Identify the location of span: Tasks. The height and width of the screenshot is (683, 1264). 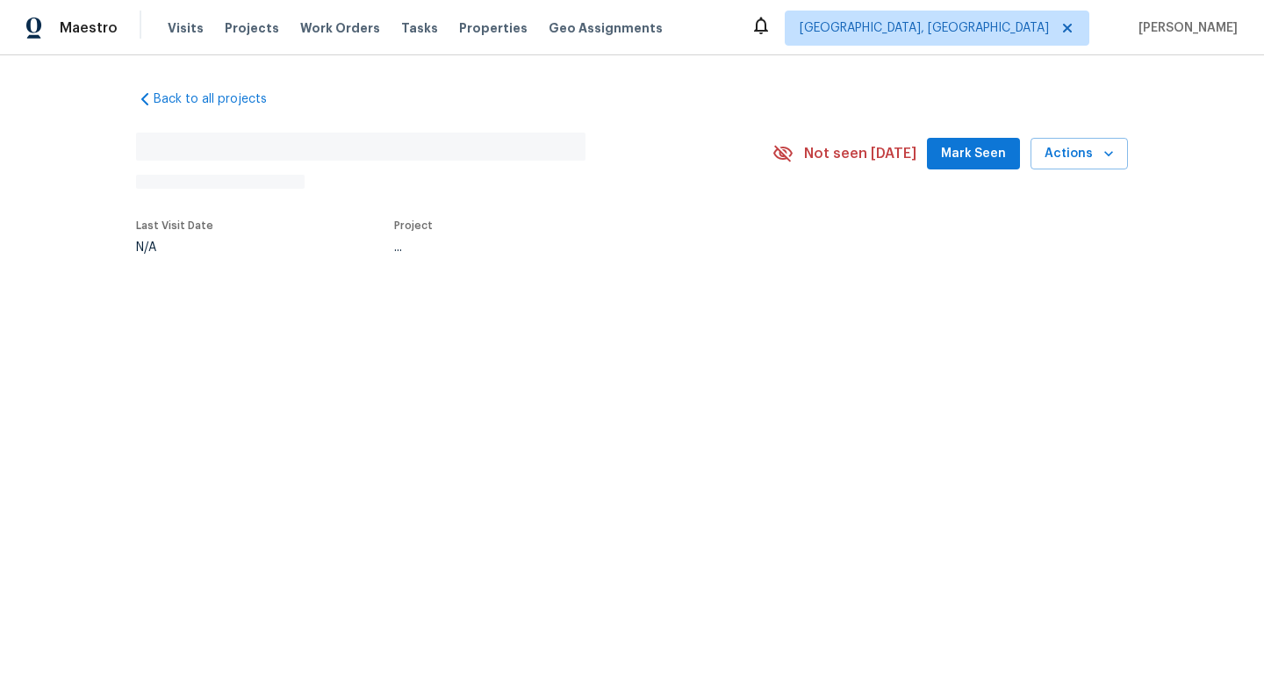
(420, 28).